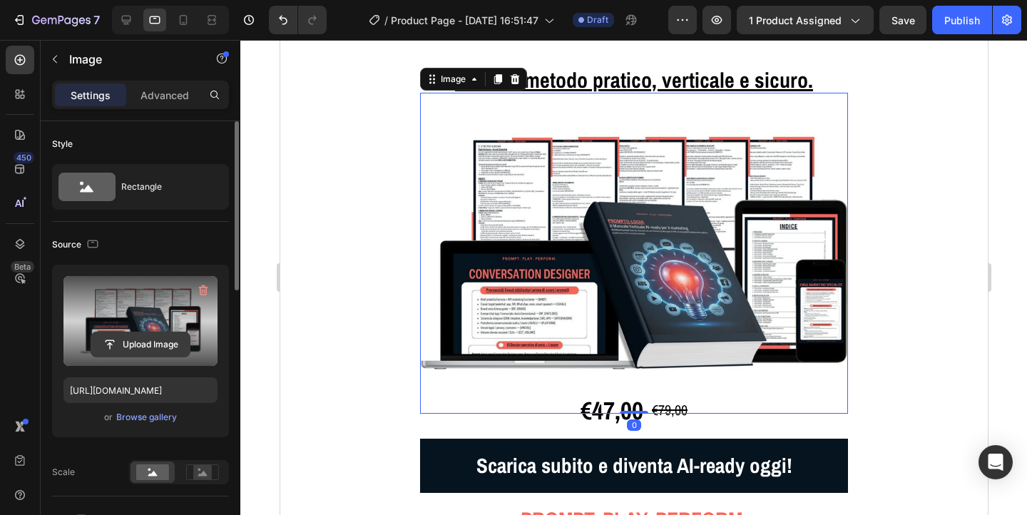  Describe the element at coordinates (354, 426) in the screenshot. I see `button: Scarica subito e diventa AI-ready oggi!` at that location.